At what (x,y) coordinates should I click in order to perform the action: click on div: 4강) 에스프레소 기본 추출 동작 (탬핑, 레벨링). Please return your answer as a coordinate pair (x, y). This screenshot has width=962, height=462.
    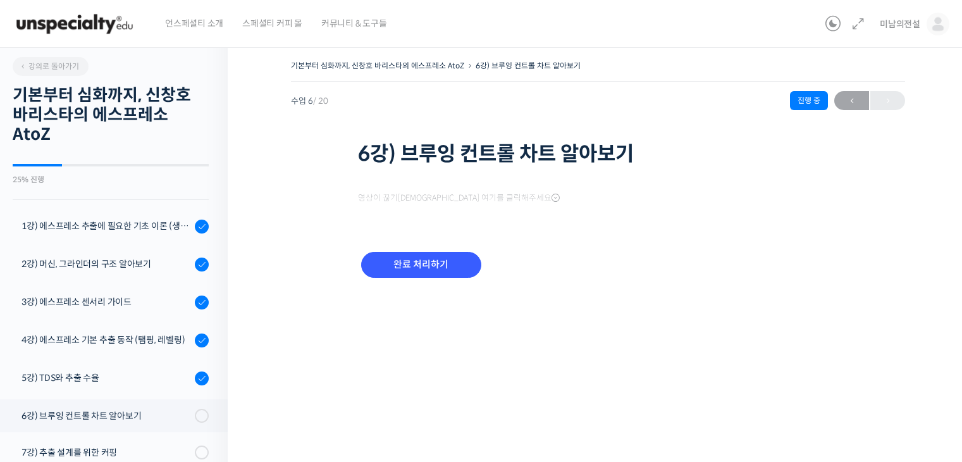
    Looking at the image, I should click on (106, 340).